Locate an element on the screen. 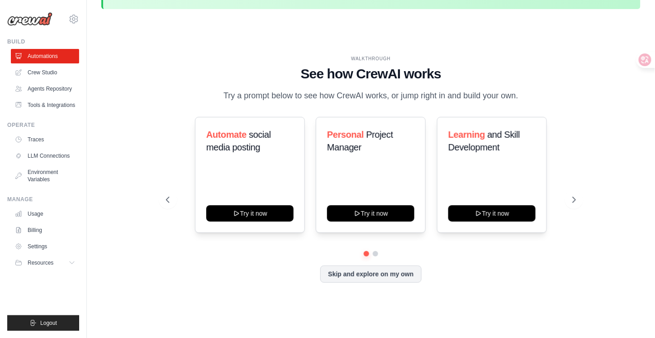 Image resolution: width=655 pixels, height=338 pixels. a: Agents Repository is located at coordinates (45, 89).